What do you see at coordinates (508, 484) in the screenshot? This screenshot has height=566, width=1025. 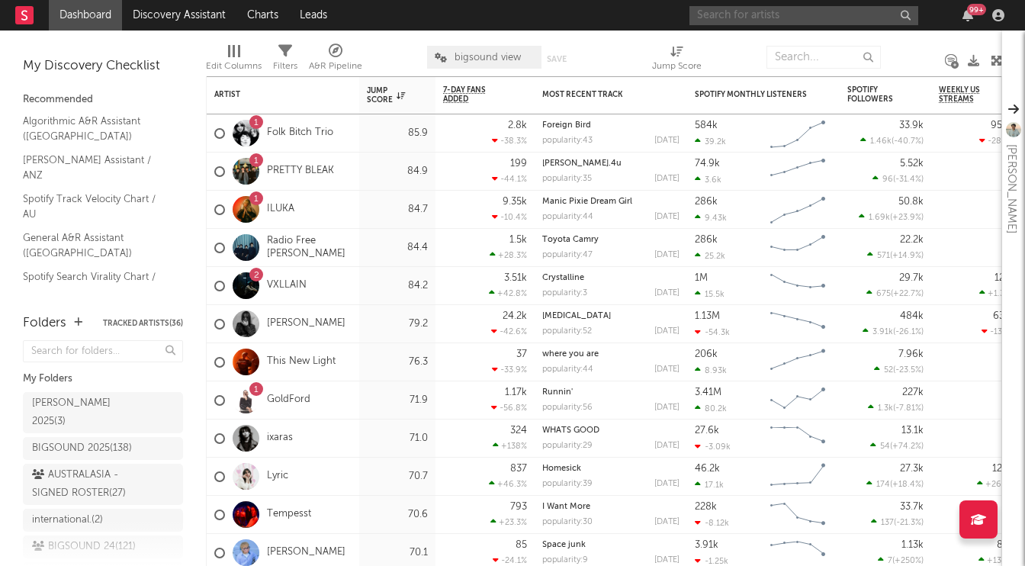 I see `div: +46.3 %` at bounding box center [508, 484].